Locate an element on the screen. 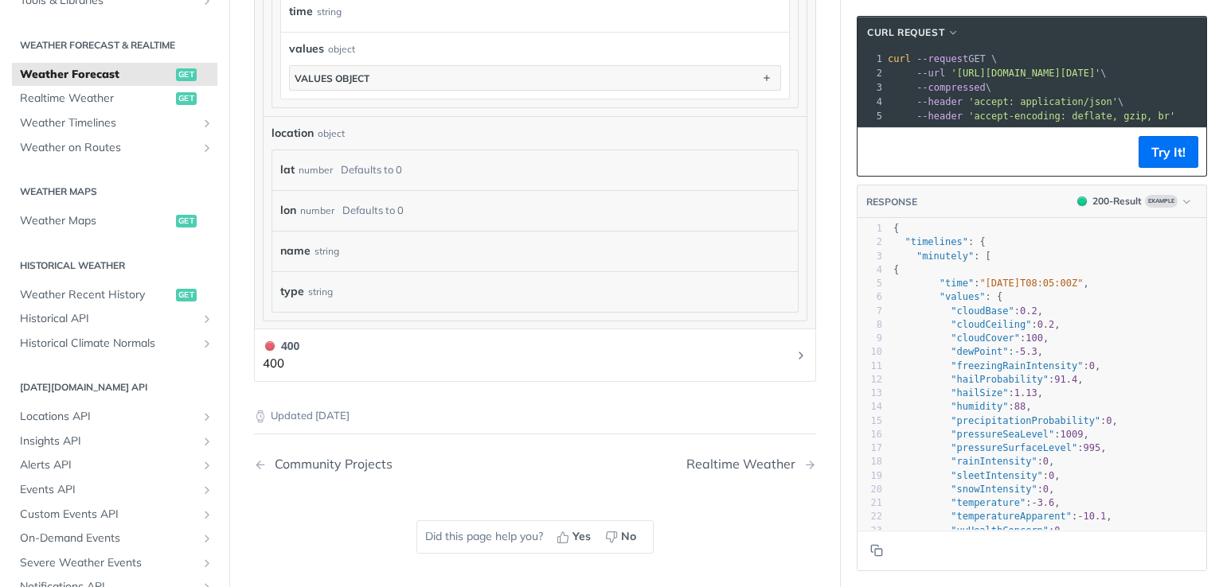 The width and height of the screenshot is (1223, 587). span: 5.3 is located at coordinates (1028, 352).